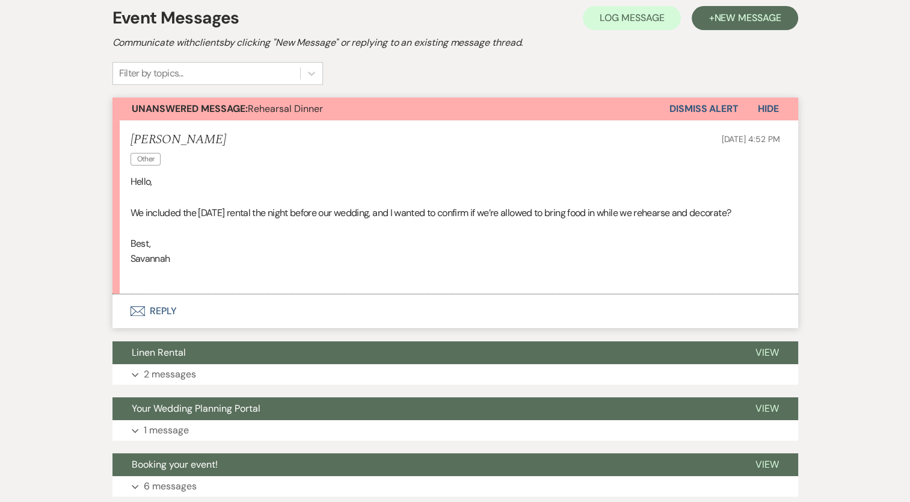 This screenshot has width=910, height=502. I want to click on span: Your Wedding Planning Portal, so click(196, 408).